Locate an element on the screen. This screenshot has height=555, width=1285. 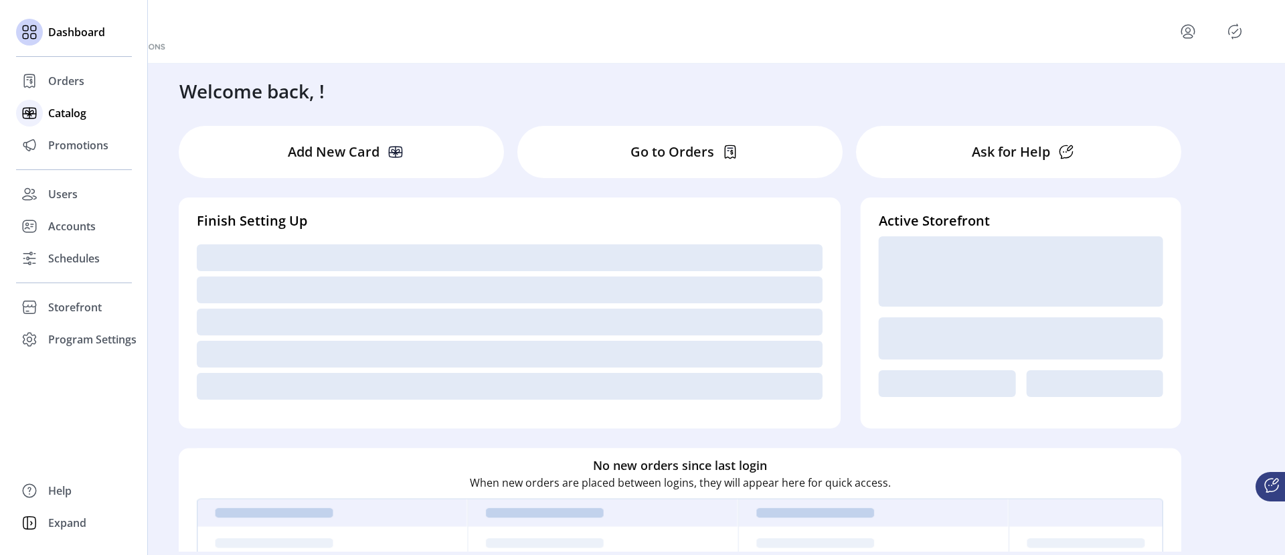
span: Promotions is located at coordinates (78, 145).